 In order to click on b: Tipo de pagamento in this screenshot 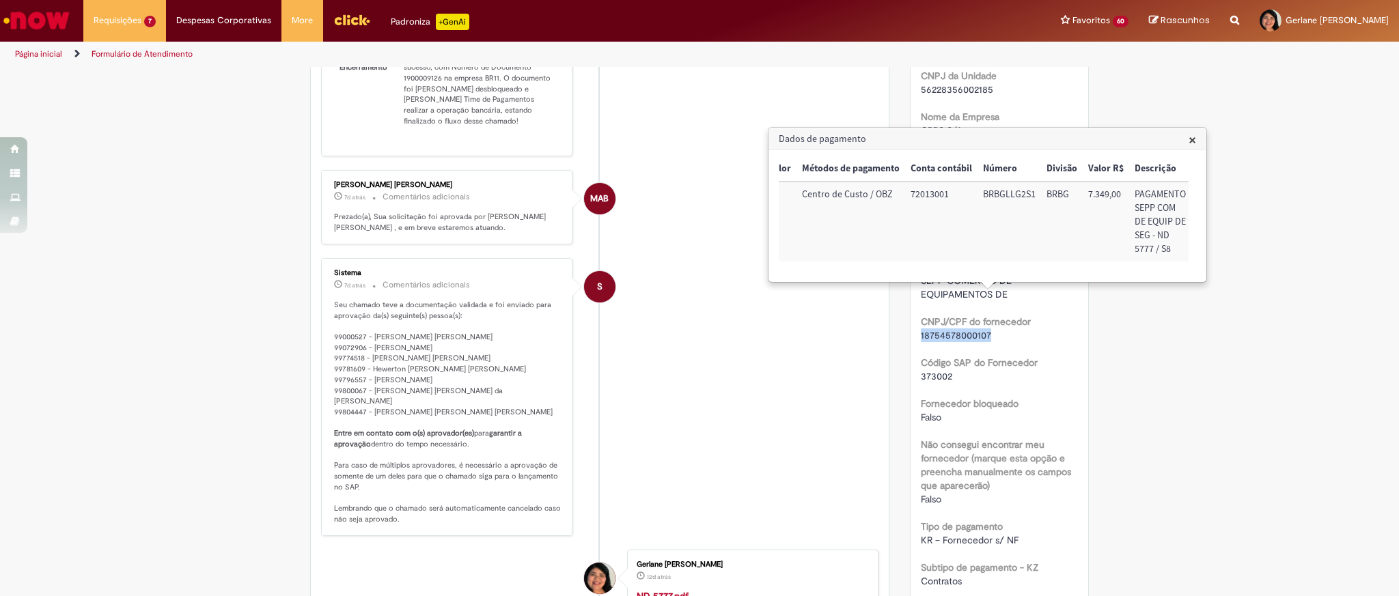, I will do `click(962, 527)`.